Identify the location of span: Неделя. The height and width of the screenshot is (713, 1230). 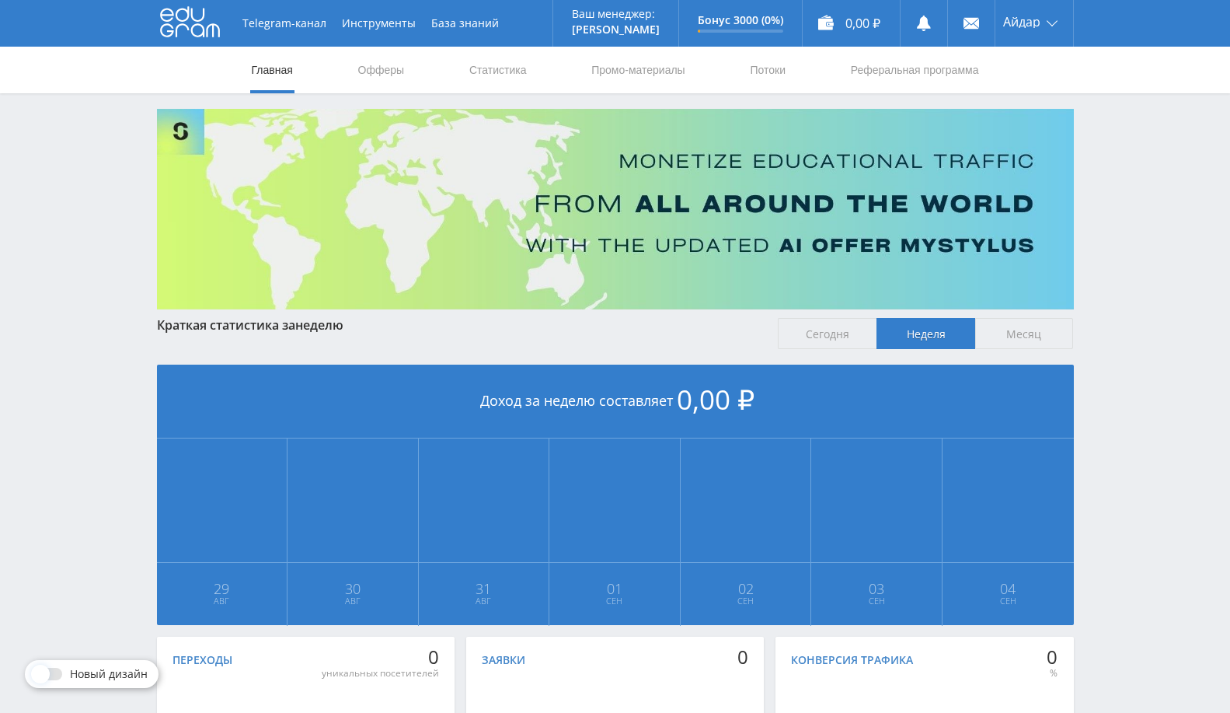
(926, 333).